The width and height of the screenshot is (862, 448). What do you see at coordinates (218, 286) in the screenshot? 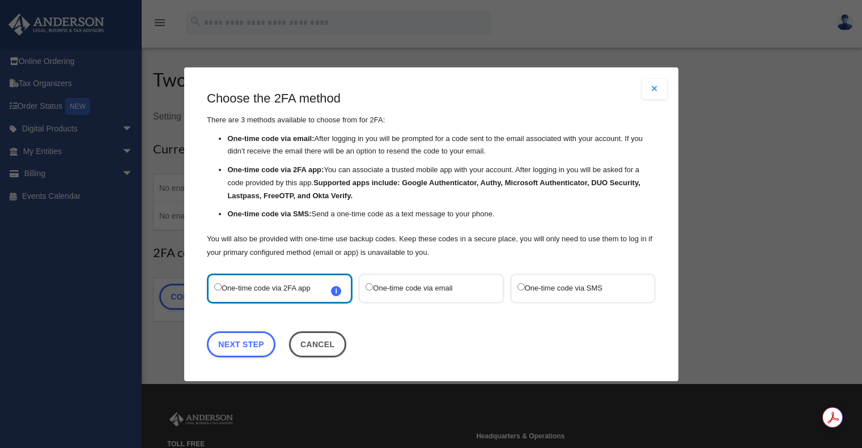
I see `input: One-time code via 2FA appi` at bounding box center [218, 286].